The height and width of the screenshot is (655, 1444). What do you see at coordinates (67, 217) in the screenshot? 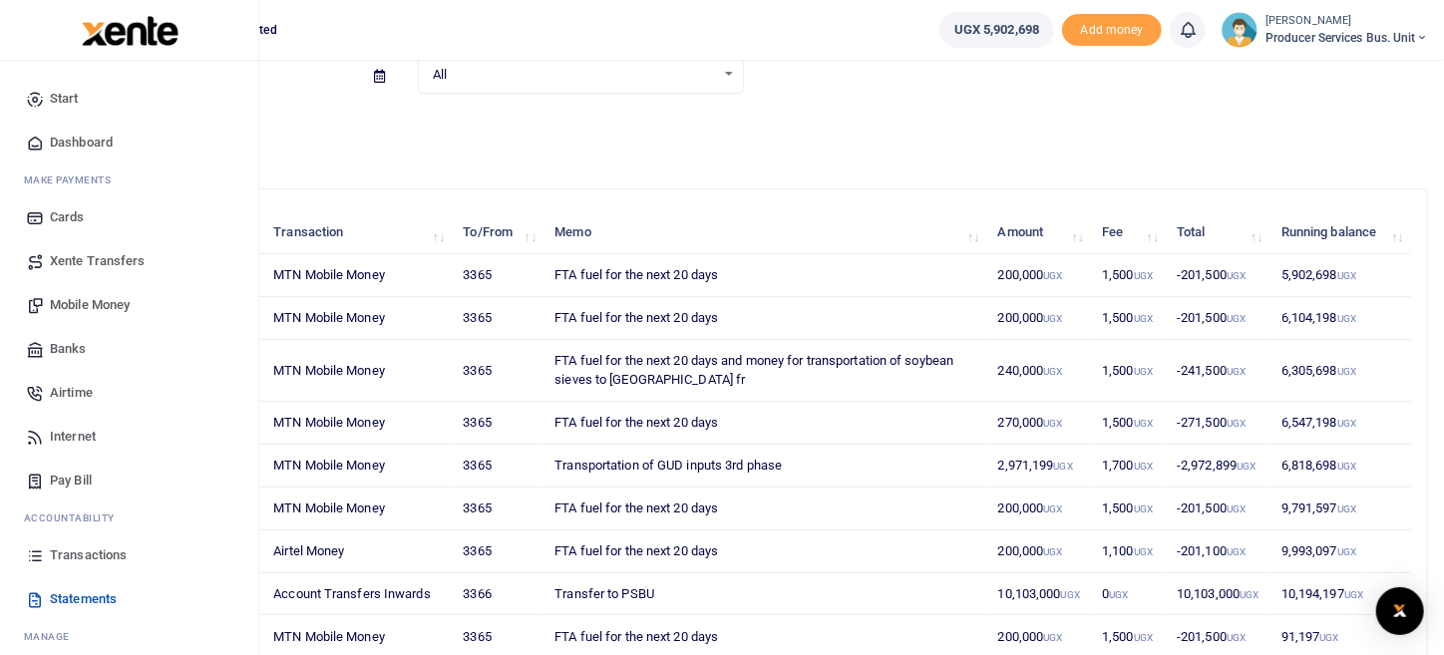
I see `span: Cards` at bounding box center [67, 217].